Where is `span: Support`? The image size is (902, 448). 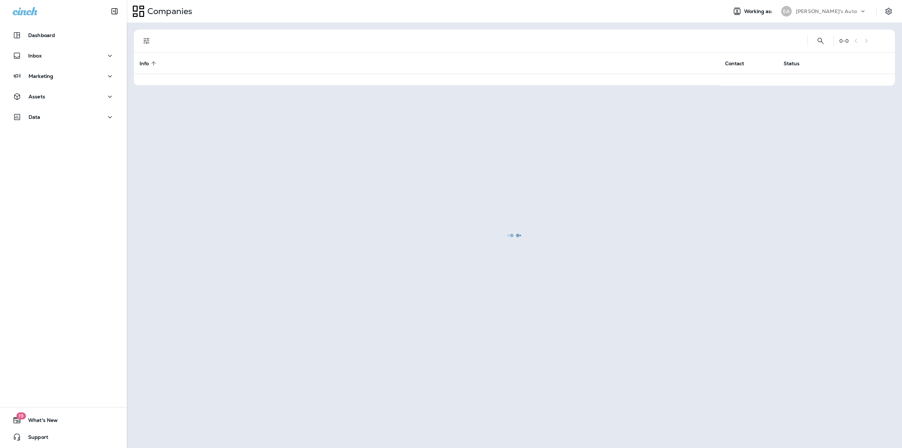
span: Support is located at coordinates (35, 438).